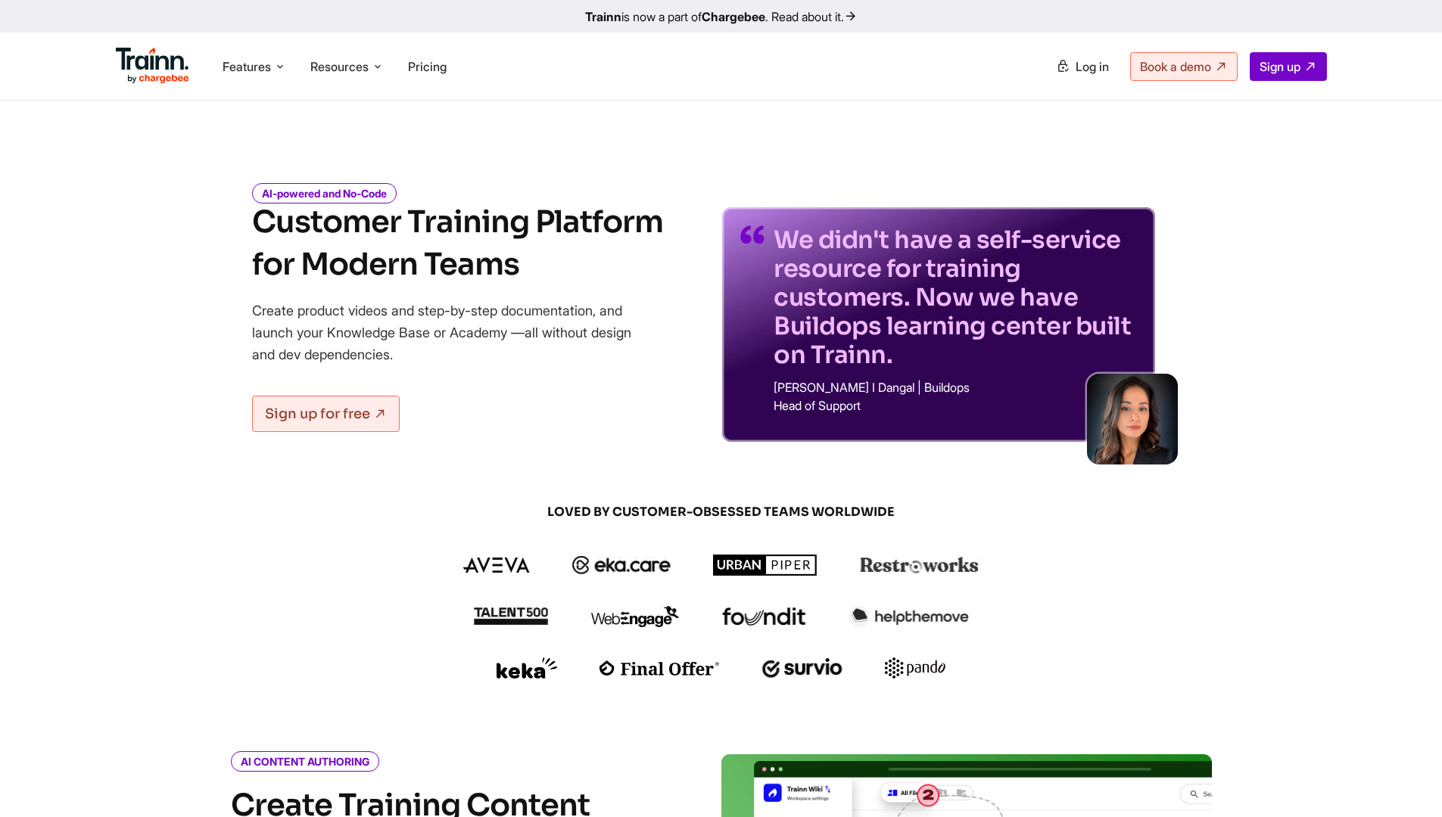  Describe the element at coordinates (733, 17) in the screenshot. I see `b: Chargebee` at that location.